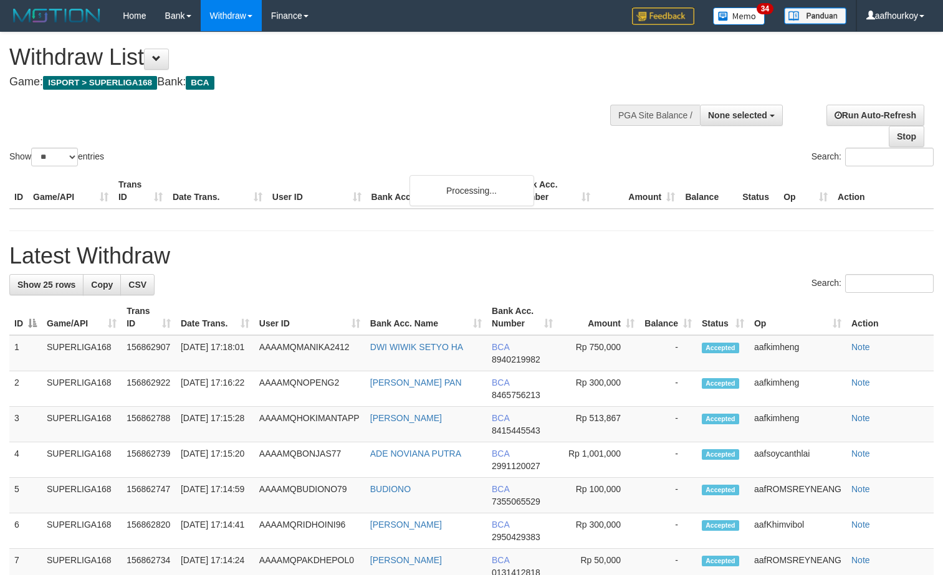 Image resolution: width=943 pixels, height=575 pixels. What do you see at coordinates (875, 115) in the screenshot?
I see `a: Run Auto-Refresh` at bounding box center [875, 115].